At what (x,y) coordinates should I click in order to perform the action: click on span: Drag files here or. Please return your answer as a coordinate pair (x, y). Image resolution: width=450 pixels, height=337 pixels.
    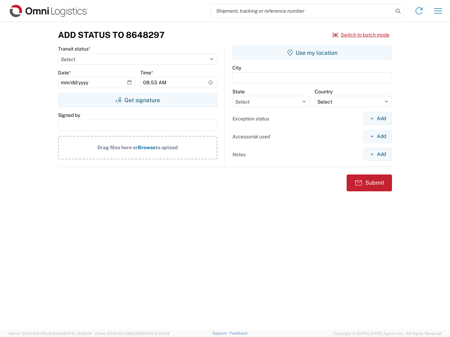
    Looking at the image, I should click on (117, 147).